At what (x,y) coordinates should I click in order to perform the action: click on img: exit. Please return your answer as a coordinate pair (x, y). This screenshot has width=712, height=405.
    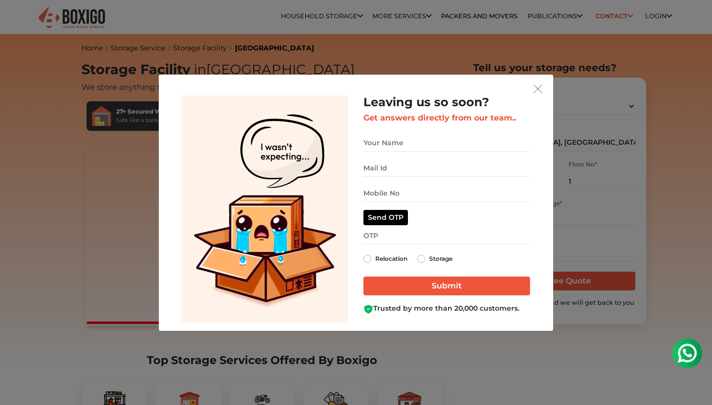
    Looking at the image, I should click on (538, 89).